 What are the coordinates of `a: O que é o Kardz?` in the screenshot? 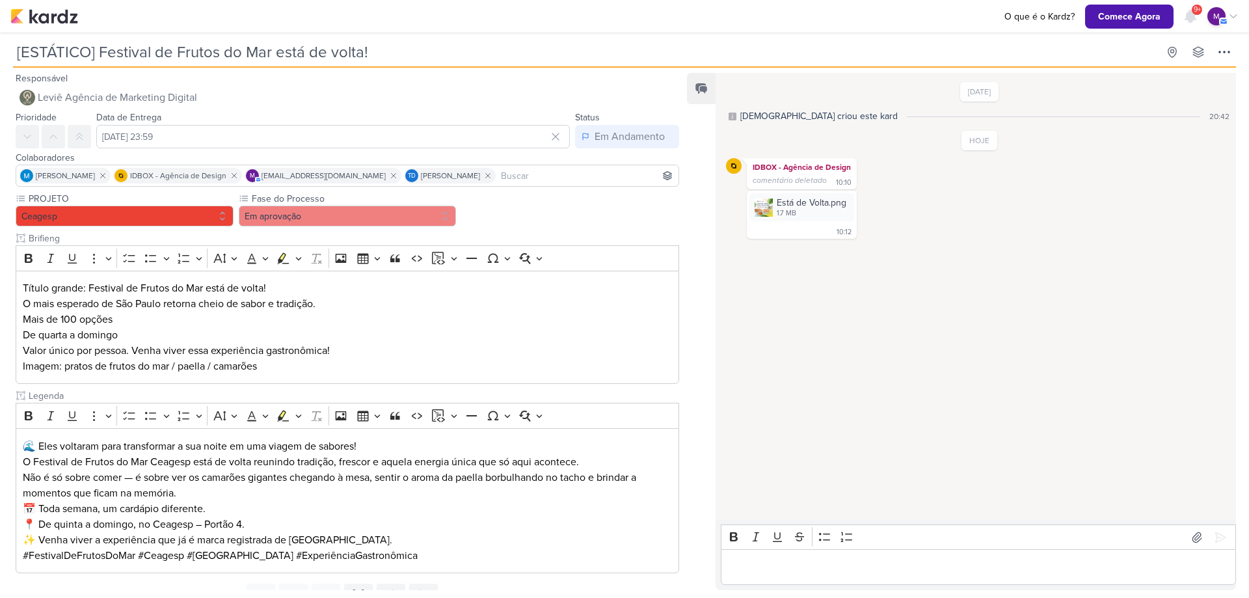 It's located at (1039, 16).